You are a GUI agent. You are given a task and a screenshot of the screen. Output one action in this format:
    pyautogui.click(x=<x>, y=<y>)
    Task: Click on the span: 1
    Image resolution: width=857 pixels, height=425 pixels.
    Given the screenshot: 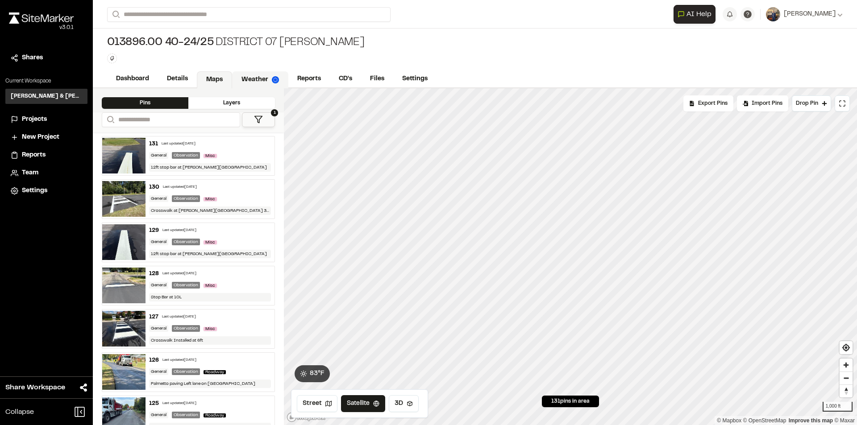 What is the action you would take?
    pyautogui.click(x=274, y=113)
    